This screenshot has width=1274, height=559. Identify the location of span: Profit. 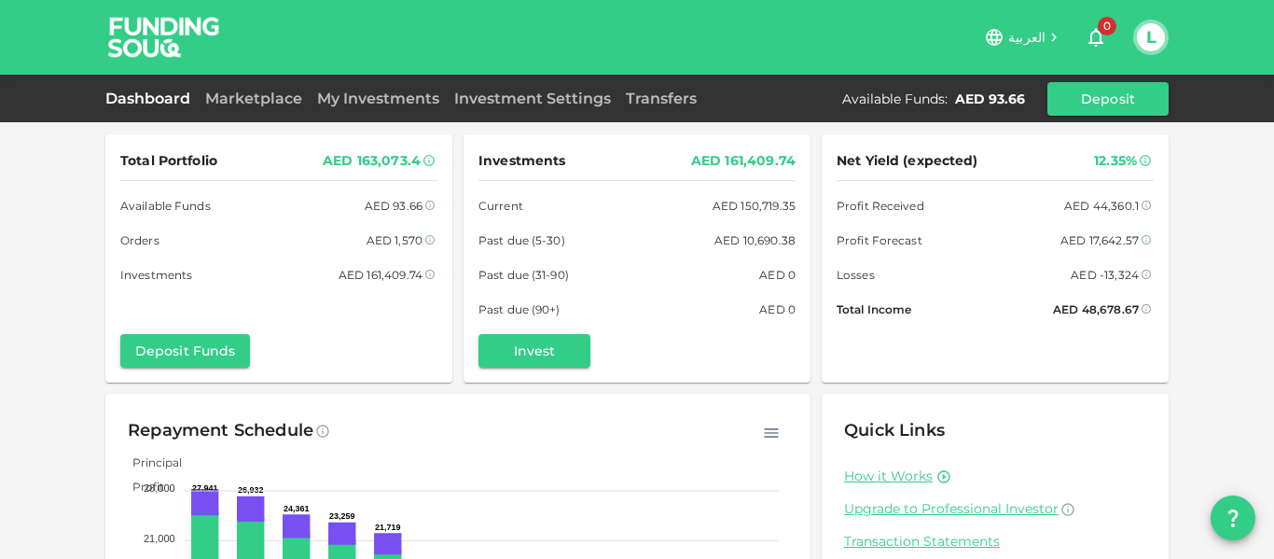
(141, 486).